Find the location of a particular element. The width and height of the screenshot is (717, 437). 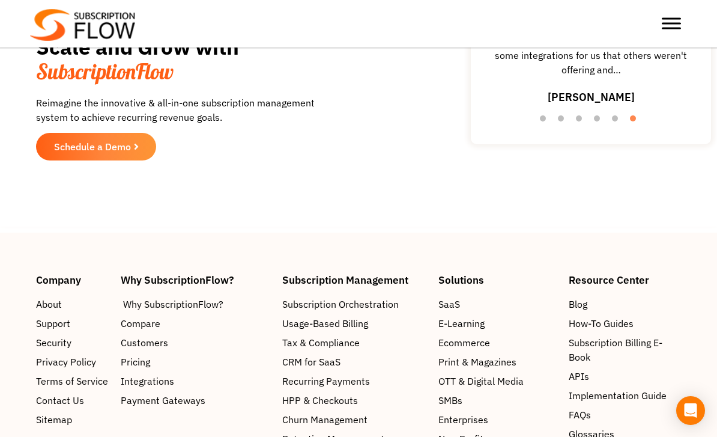

h4: Why SubscriptionFlow? is located at coordinates (195, 279).